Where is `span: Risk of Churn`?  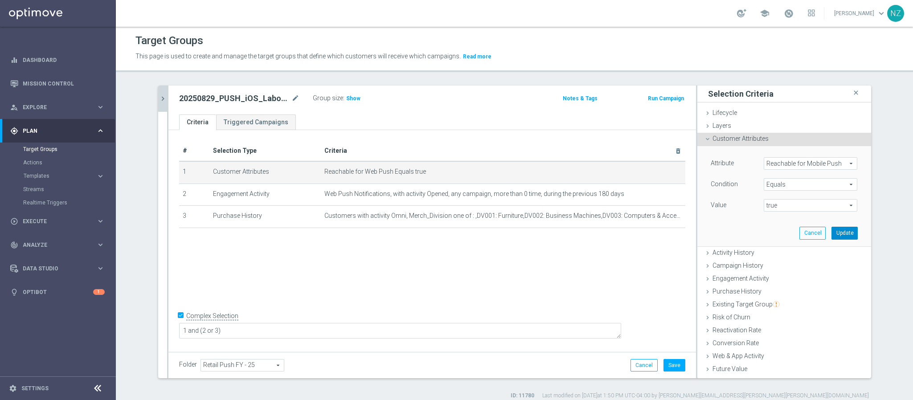
span: Risk of Churn is located at coordinates (731, 317).